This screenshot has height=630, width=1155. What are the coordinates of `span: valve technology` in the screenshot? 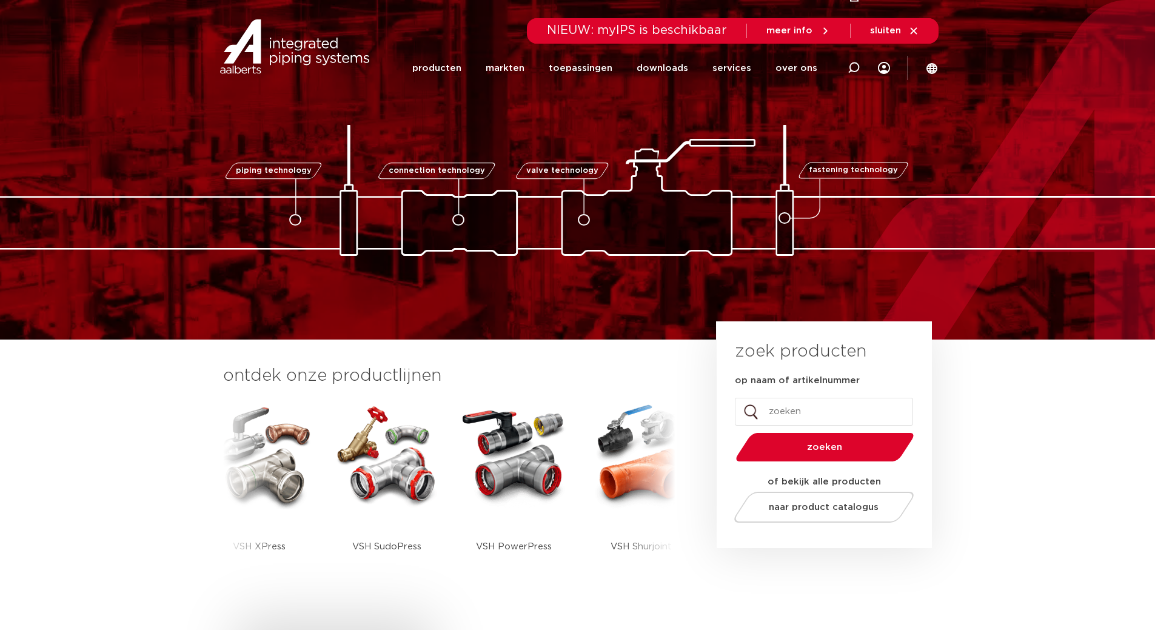 It's located at (562, 170).